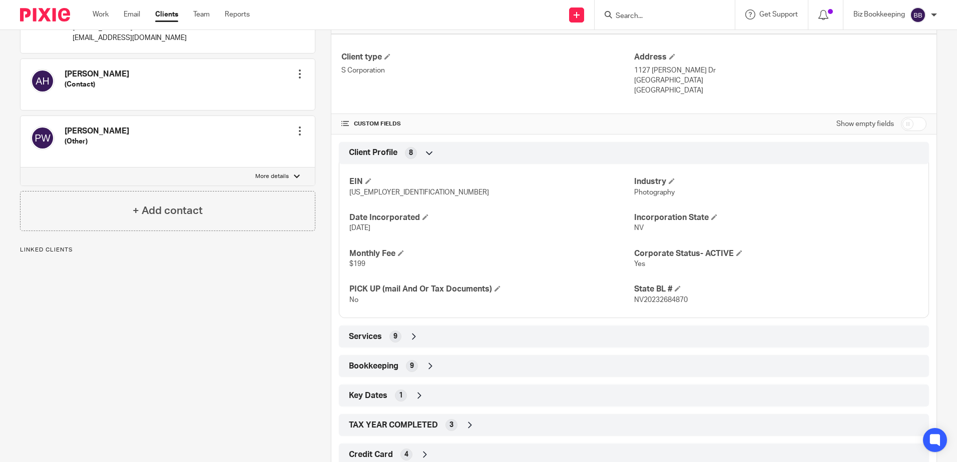 This screenshot has height=462, width=957. What do you see at coordinates (879, 15) in the screenshot?
I see `p: Biz Bookkeeping` at bounding box center [879, 15].